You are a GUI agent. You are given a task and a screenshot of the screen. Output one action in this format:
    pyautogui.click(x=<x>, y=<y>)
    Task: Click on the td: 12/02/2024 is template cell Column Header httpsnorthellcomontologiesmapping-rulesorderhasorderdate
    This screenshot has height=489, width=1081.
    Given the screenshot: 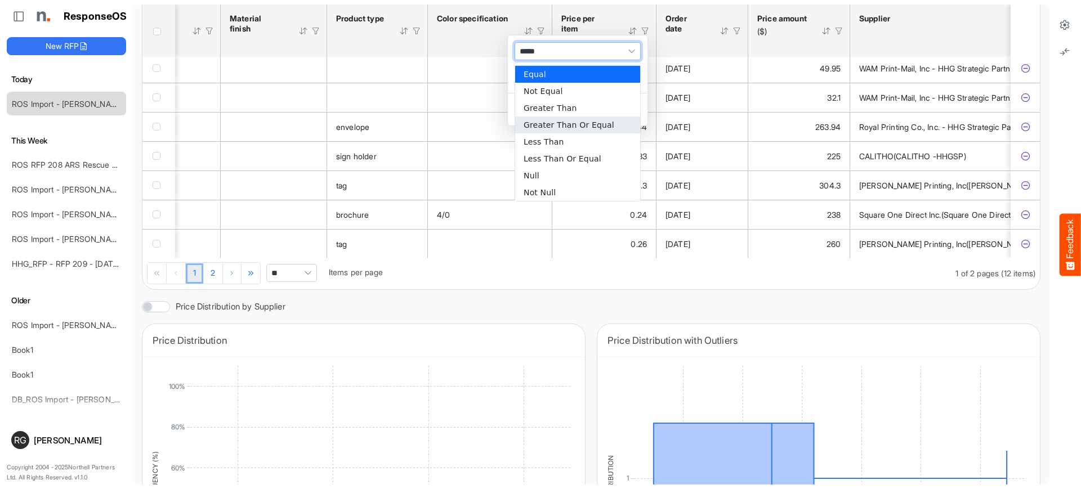 What is the action you would take?
    pyautogui.click(x=702, y=68)
    